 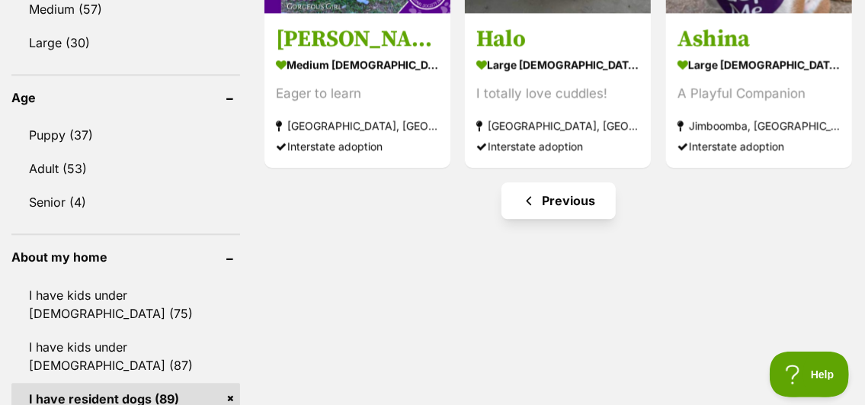 I want to click on header: Age, so click(x=126, y=98).